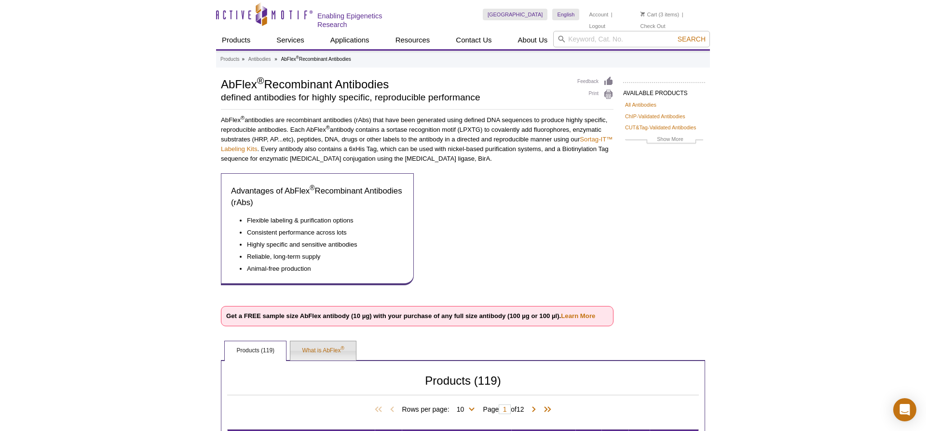  Describe the element at coordinates (653, 26) in the screenshot. I see `a: Check Out` at that location.